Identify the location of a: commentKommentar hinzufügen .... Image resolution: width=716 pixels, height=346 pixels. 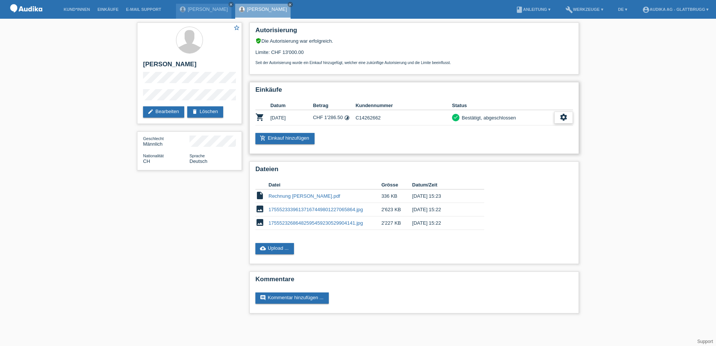
(292, 298).